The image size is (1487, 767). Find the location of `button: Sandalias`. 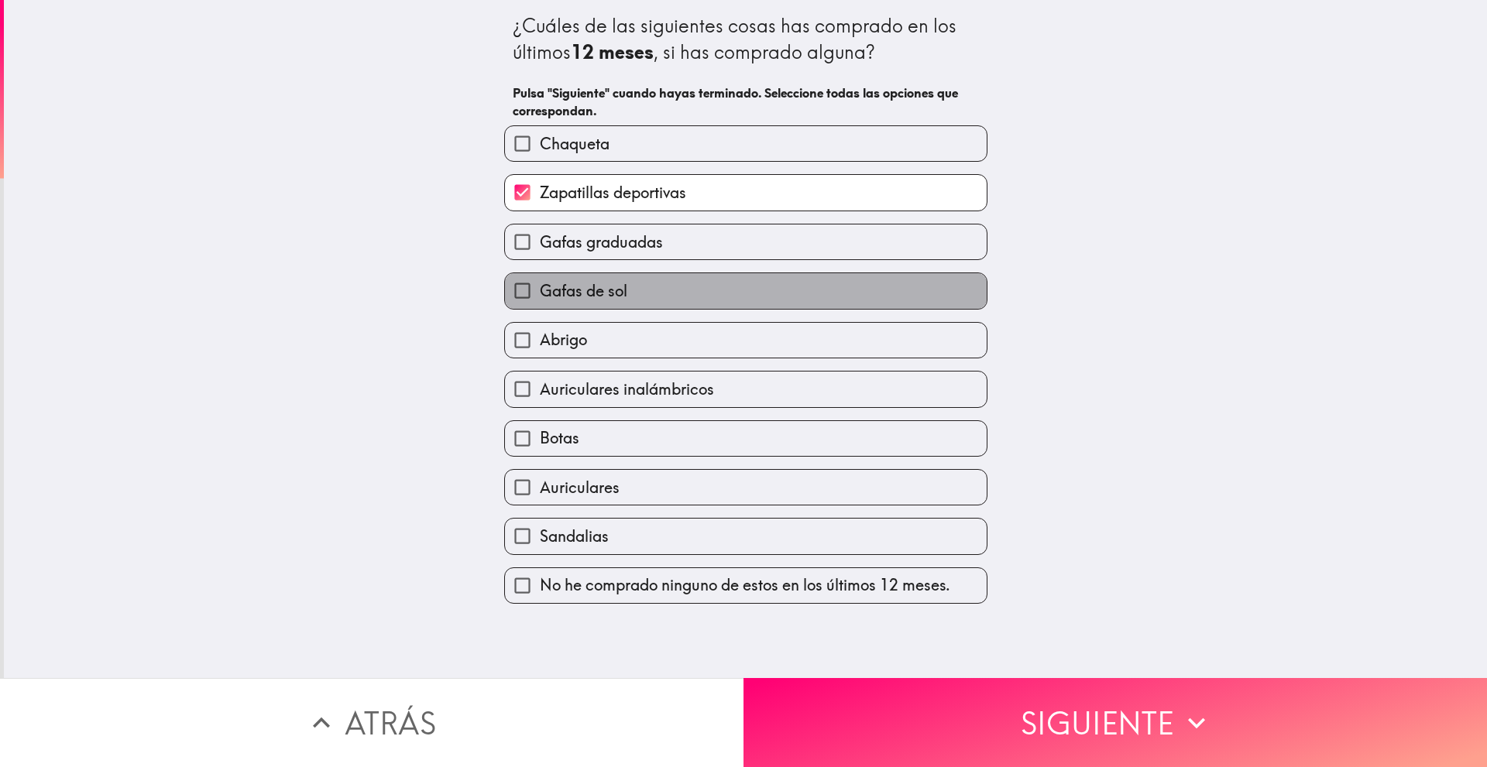

button: Sandalias is located at coordinates (746, 536).